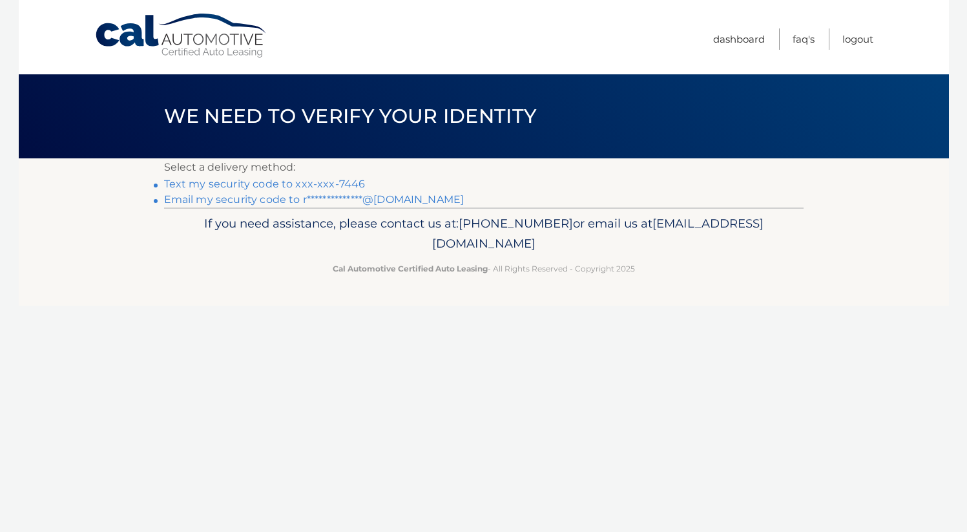  What do you see at coordinates (265, 184) in the screenshot?
I see `a: Text my security code to xxx-xxx-7446` at bounding box center [265, 184].